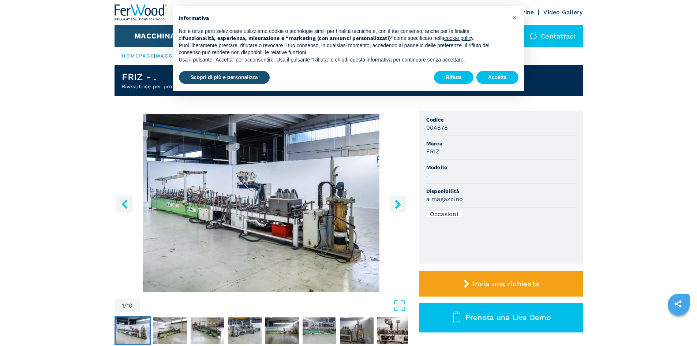 The width and height of the screenshot is (697, 346). Describe the element at coordinates (501, 317) in the screenshot. I see `button: Prenota una Live Demo` at that location.